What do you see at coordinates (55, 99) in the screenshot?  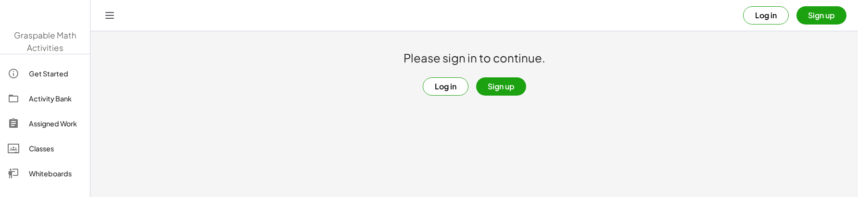 I see `div: Activity Bank` at bounding box center [55, 99].